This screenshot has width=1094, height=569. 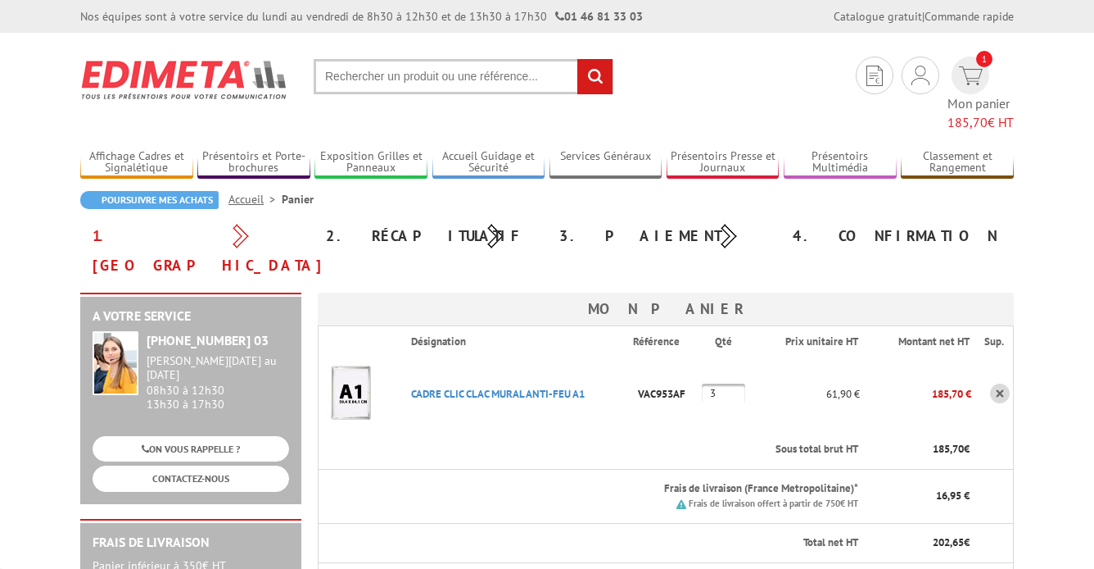 What do you see at coordinates (813, 342) in the screenshot?
I see `p: Prix unitaire HT` at bounding box center [813, 342].